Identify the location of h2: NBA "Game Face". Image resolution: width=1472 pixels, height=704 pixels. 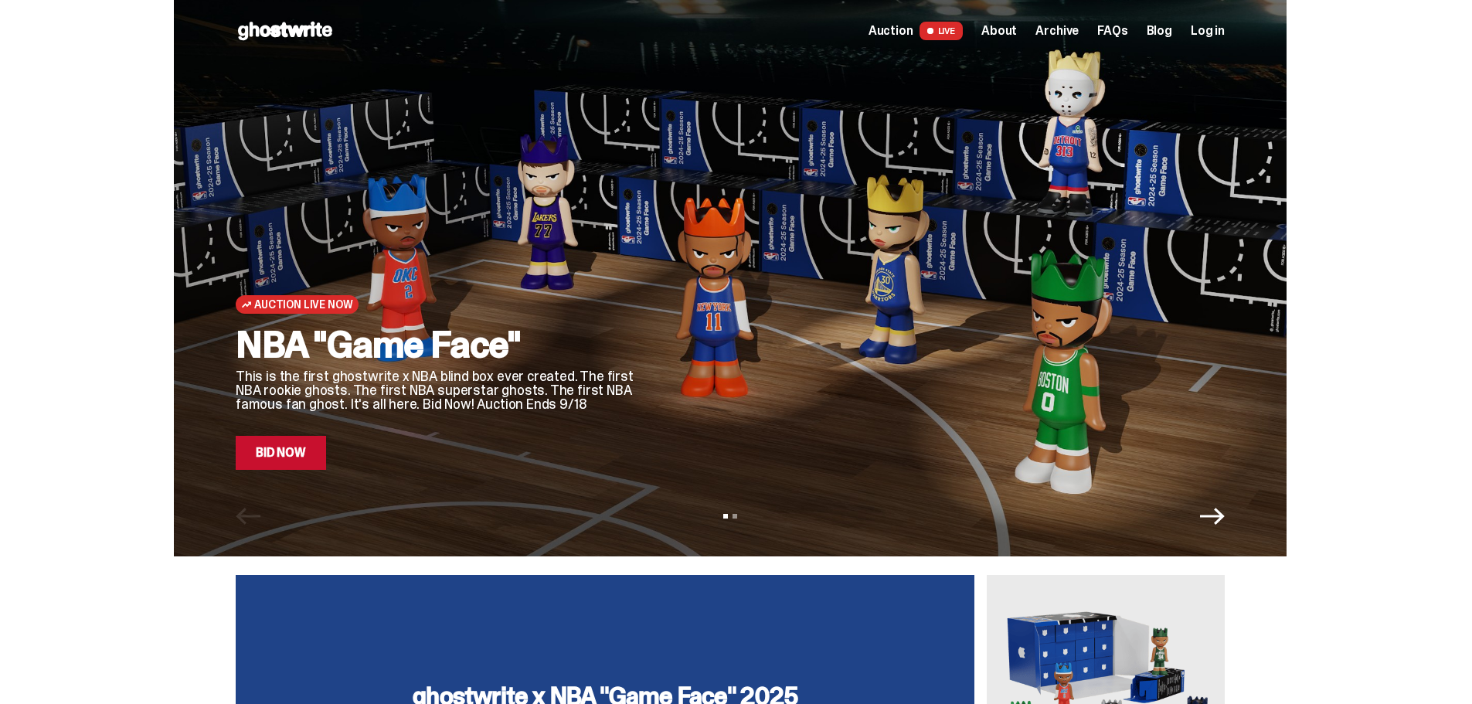
(436, 345).